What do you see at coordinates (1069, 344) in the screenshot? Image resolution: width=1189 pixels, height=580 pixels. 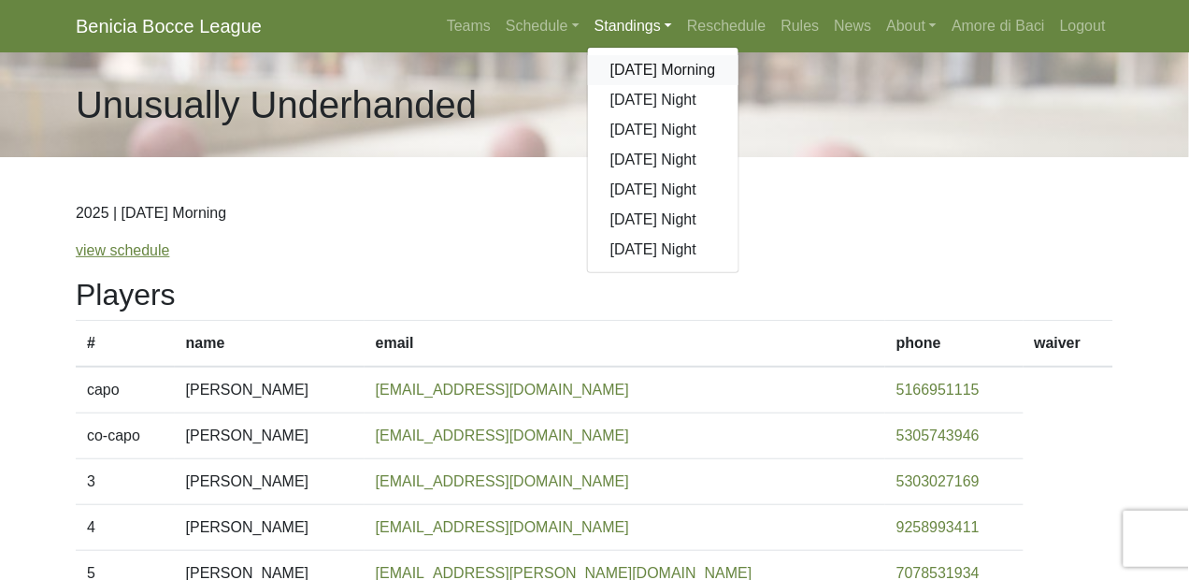 I see `th: waiver` at bounding box center [1069, 344].